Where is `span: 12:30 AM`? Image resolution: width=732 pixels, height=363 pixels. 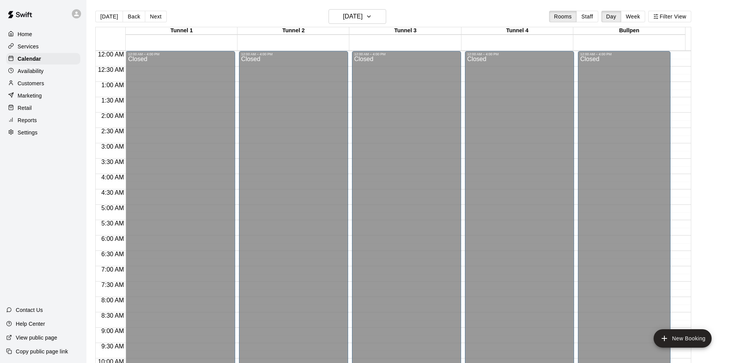 span: 12:30 AM is located at coordinates (111, 70).